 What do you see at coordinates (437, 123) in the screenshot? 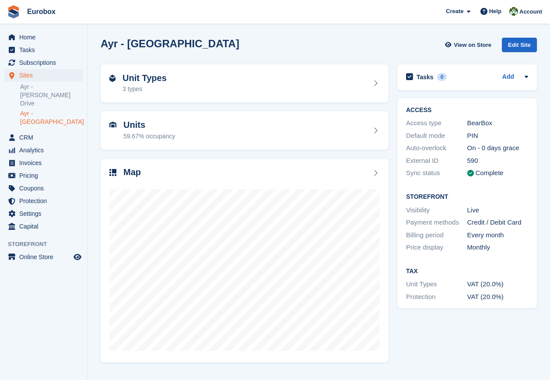
I see `div: Access type` at bounding box center [437, 123].